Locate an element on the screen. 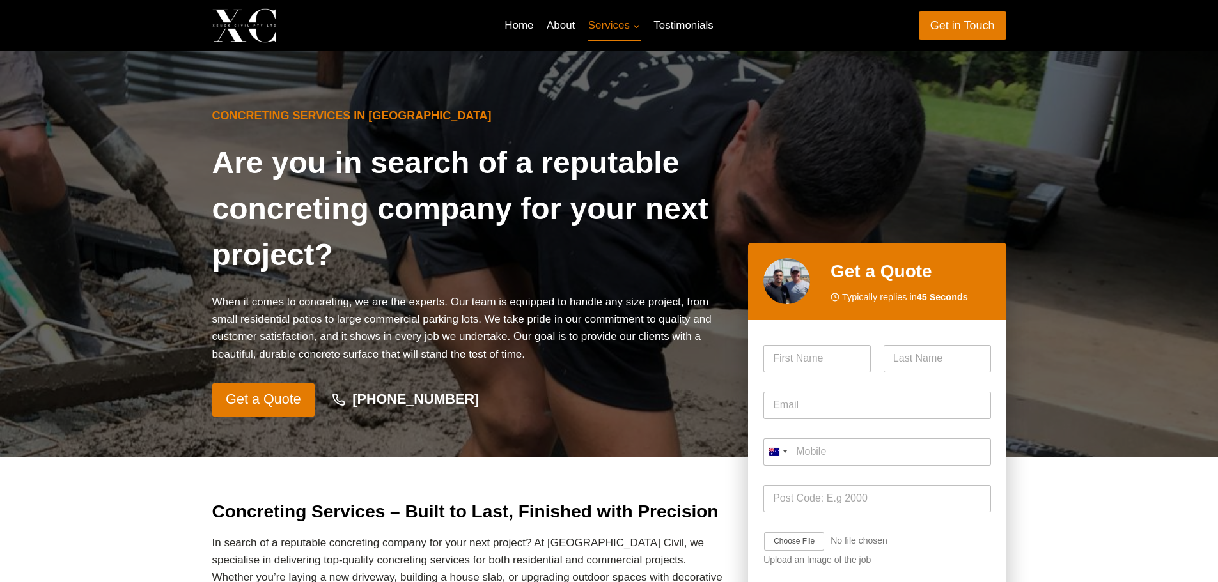 This screenshot has width=1218, height=582. p: When it comes to concreting, we are the experts. Our team is equipped to handle any size project,... is located at coordinates (470, 328).